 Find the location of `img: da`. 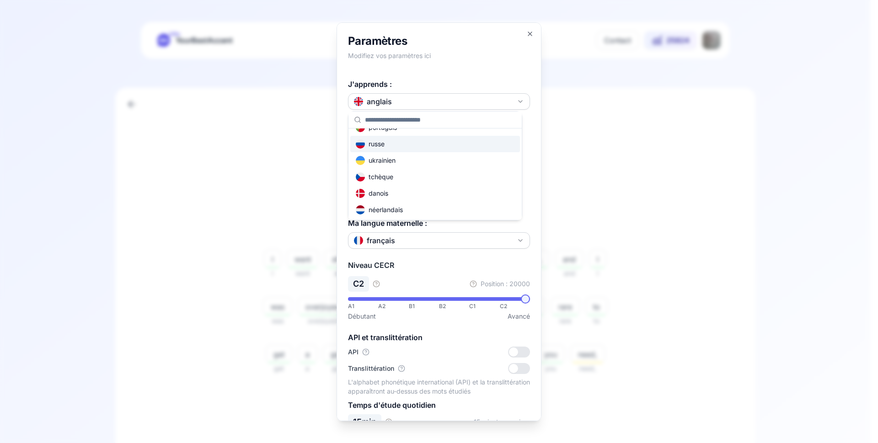

img: da is located at coordinates (360, 193).